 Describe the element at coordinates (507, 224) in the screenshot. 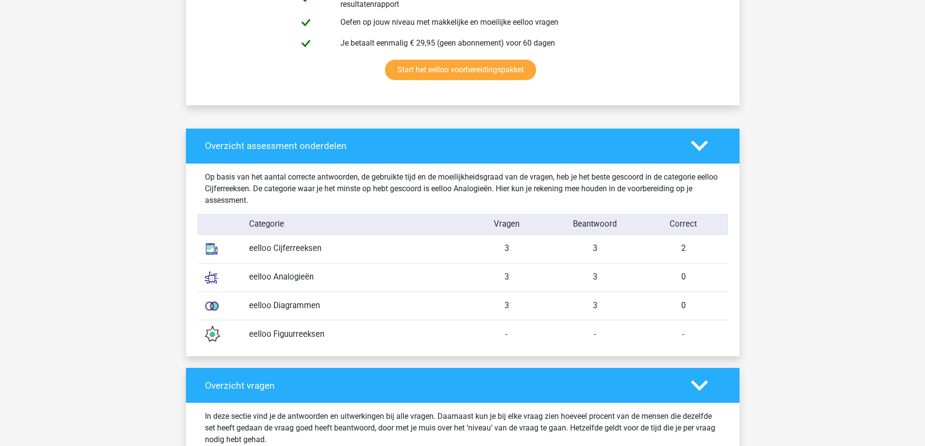

I see `div: Vragen` at that location.